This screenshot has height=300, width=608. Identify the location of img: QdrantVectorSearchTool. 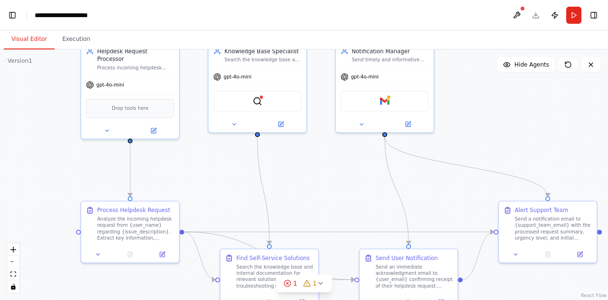
(257, 101).